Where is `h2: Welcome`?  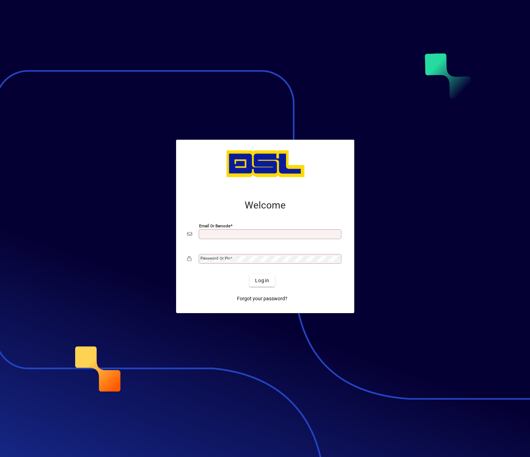 h2: Welcome is located at coordinates (265, 206).